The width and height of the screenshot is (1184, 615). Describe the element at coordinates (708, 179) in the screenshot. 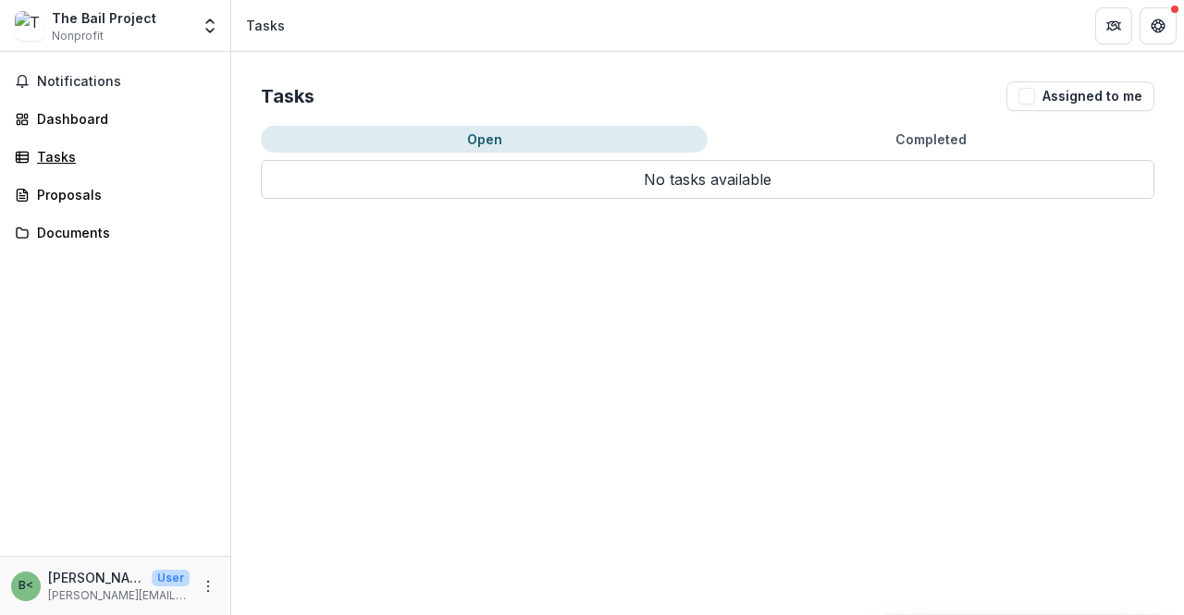

I see `p: No tasks available` at that location.